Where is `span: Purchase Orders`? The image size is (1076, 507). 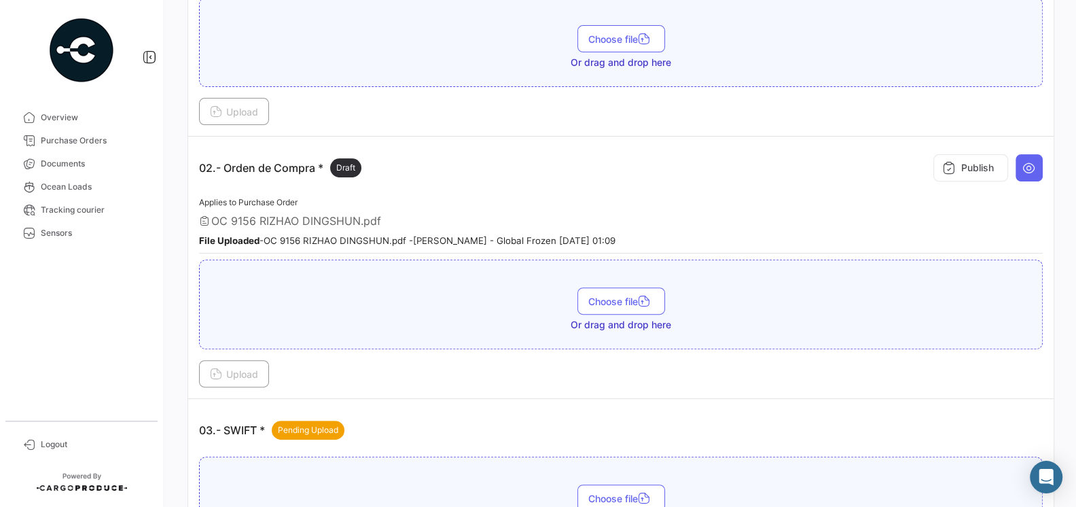
span: Purchase Orders is located at coordinates (94, 141).